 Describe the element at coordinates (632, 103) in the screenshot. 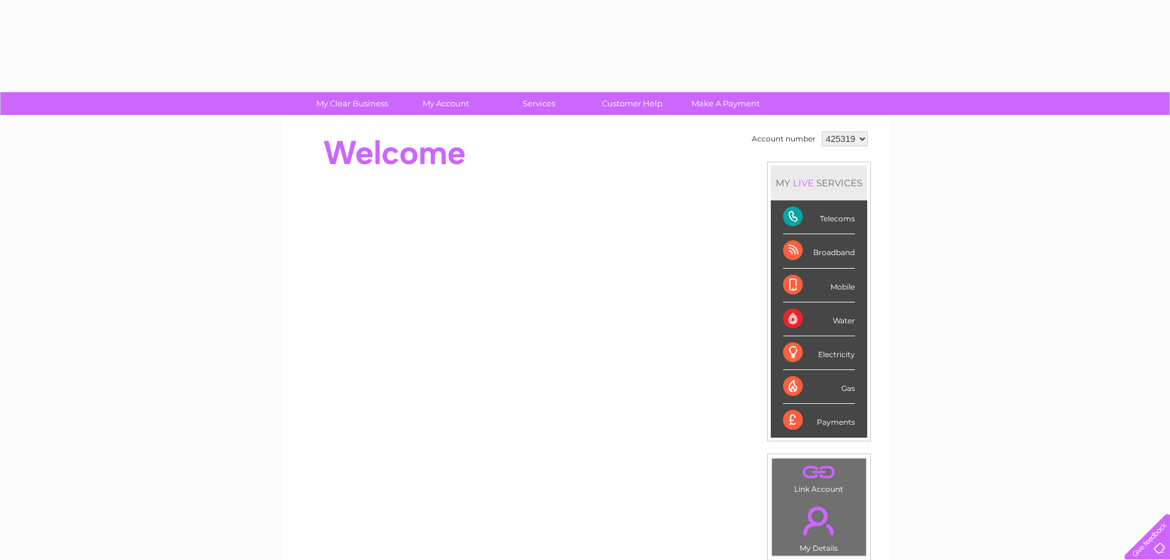

I see `a: Customer Help` at that location.